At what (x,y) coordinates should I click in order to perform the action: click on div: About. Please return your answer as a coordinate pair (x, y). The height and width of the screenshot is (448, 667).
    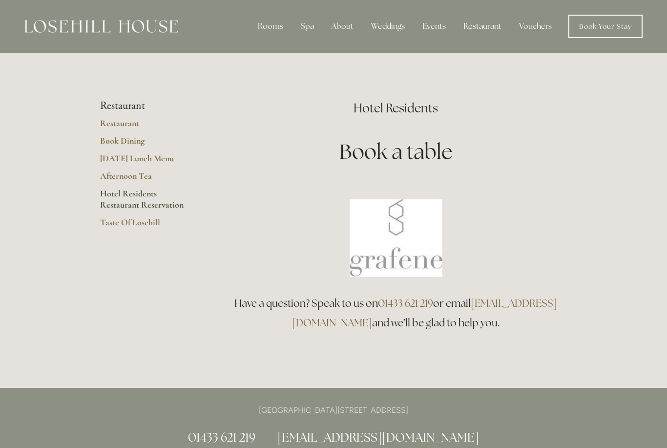
    Looking at the image, I should click on (342, 26).